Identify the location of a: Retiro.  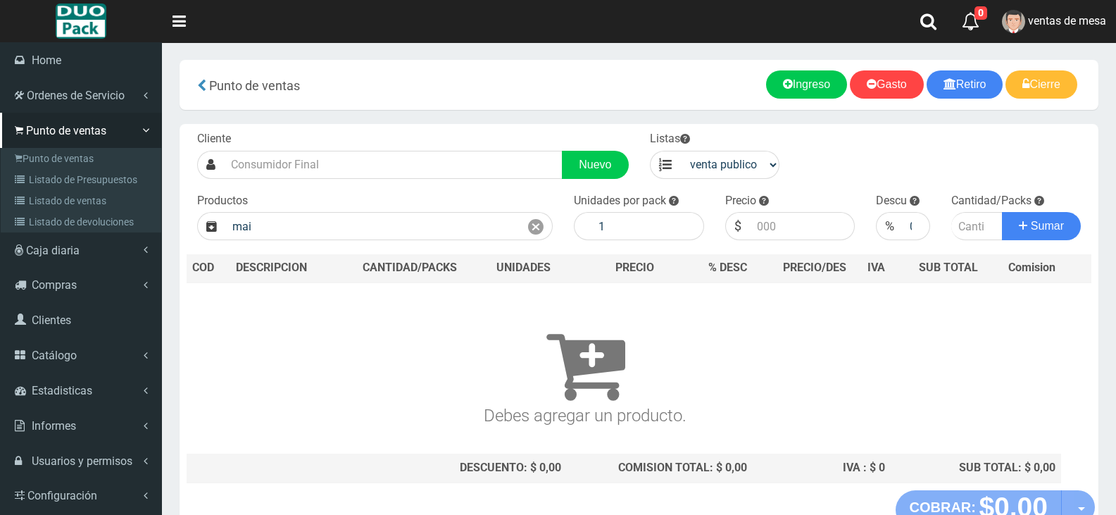
(965, 85).